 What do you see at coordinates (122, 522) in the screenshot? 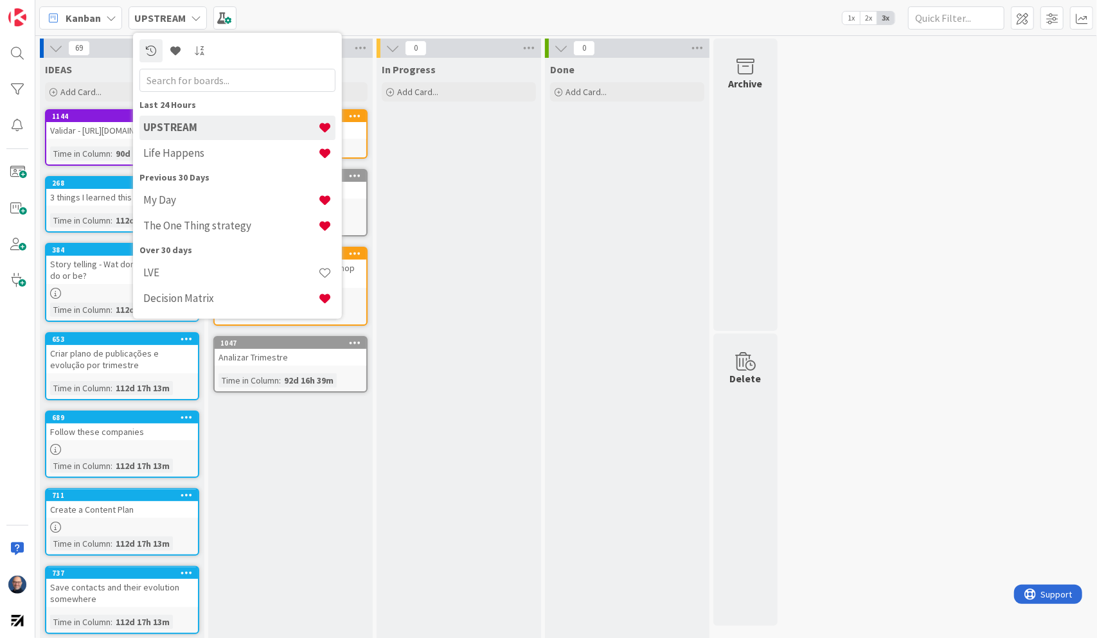
I see `a: 711Create a Content PlanTime in Column:112d 17h 13m` at bounding box center [122, 522].